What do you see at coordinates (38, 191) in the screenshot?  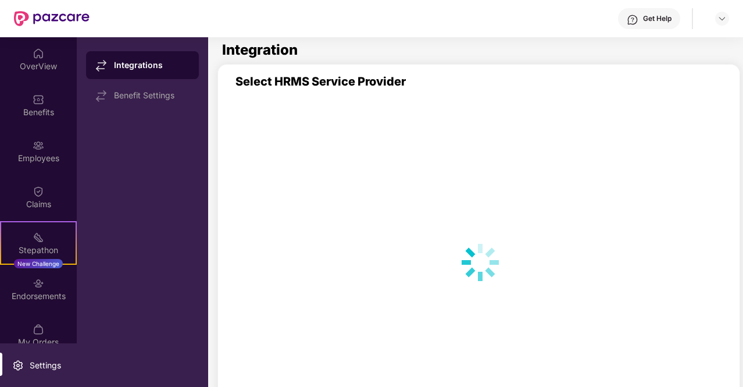 I see `img: svg+xml;base64,PHN2ZyBpZD0iQ2xhaW0iIHhtbG5zPSJodHRwOi8vd3d3LnczLm9yZy8yMDAwL3N2ZyIgd2lkdGg9IjIwIi...` at bounding box center [38, 191].